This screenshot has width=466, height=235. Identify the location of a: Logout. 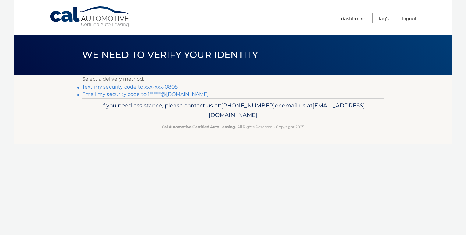
(410, 18).